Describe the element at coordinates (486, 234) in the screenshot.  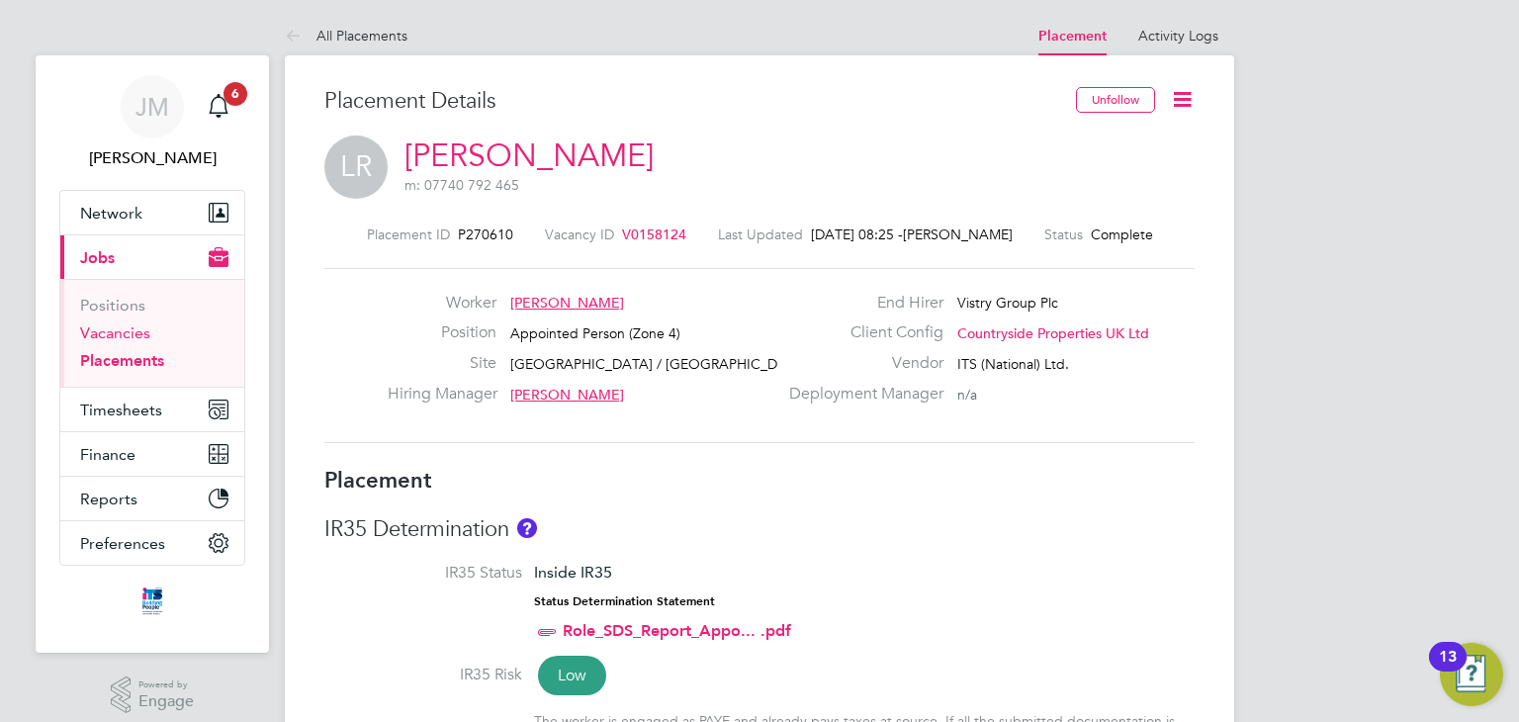
I see `span: P270610` at that location.